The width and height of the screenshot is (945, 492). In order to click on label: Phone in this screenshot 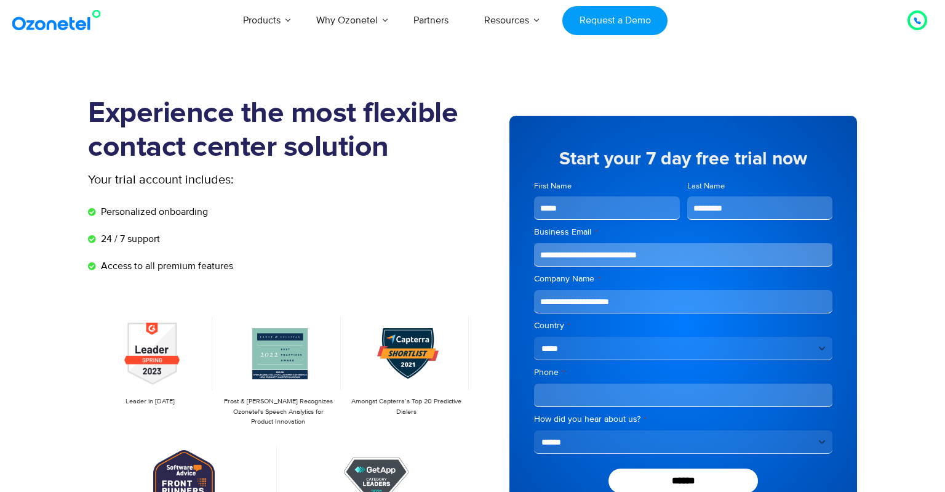, I will do `click(683, 372)`.